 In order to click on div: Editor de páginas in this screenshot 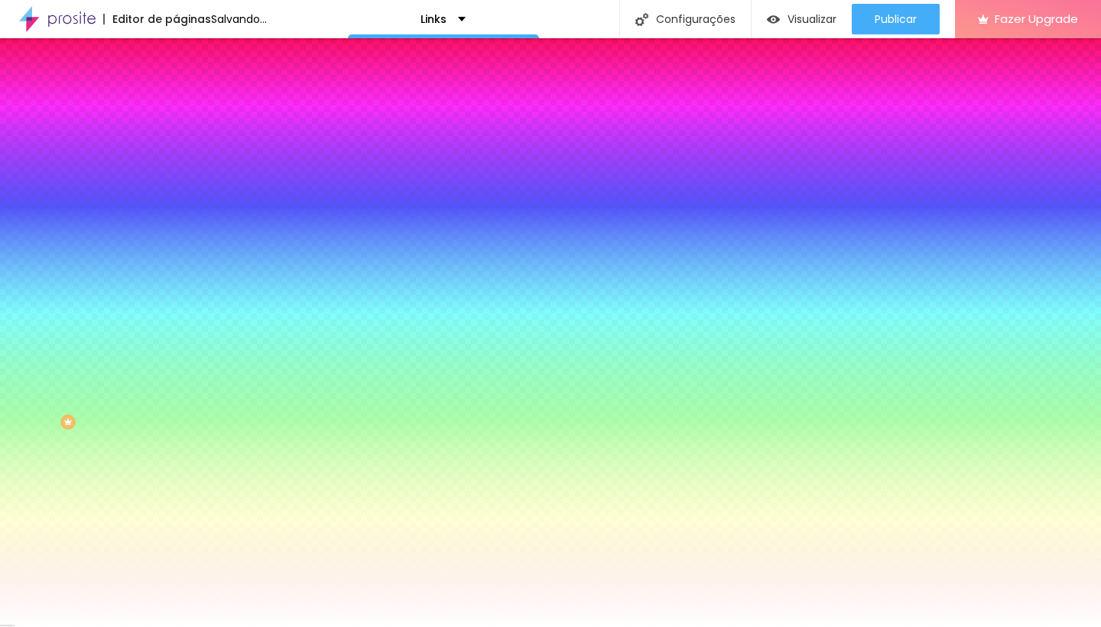, I will do `click(157, 19)`.